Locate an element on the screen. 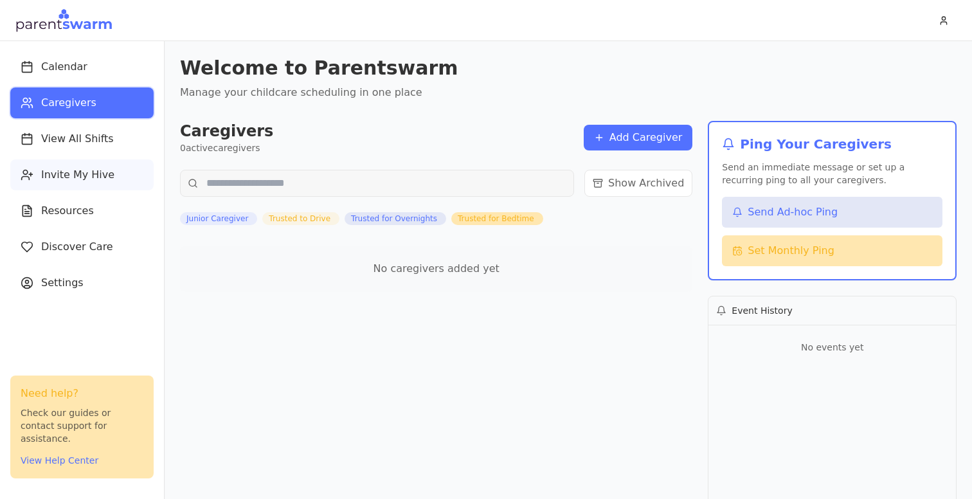  button: View Help Center is located at coordinates (59, 460).